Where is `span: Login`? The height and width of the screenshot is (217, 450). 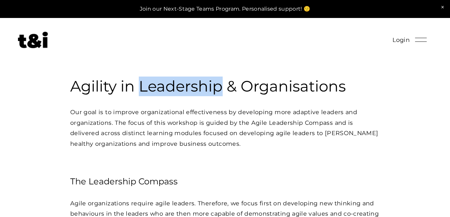 span: Login is located at coordinates (401, 40).